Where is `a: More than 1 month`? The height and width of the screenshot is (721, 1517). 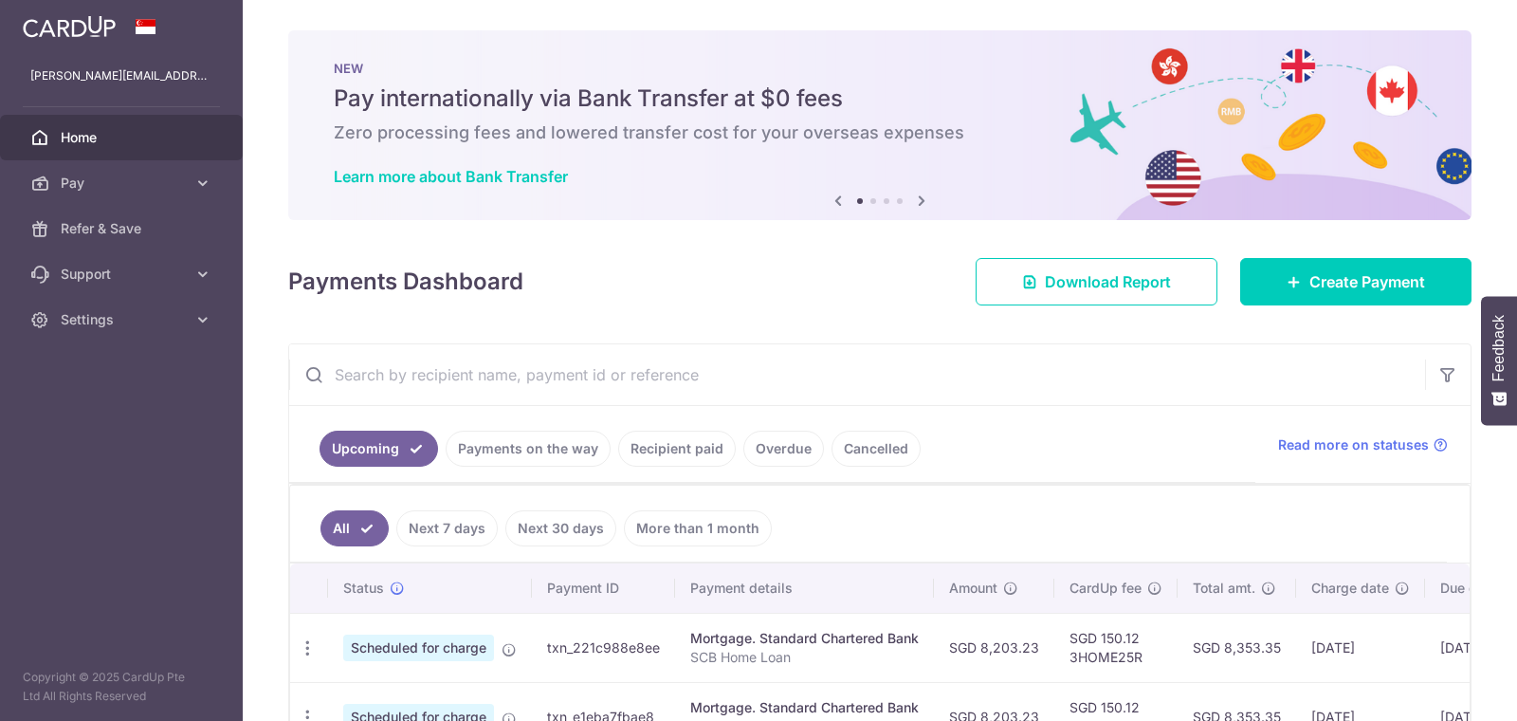
a: More than 1 month is located at coordinates (698, 528).